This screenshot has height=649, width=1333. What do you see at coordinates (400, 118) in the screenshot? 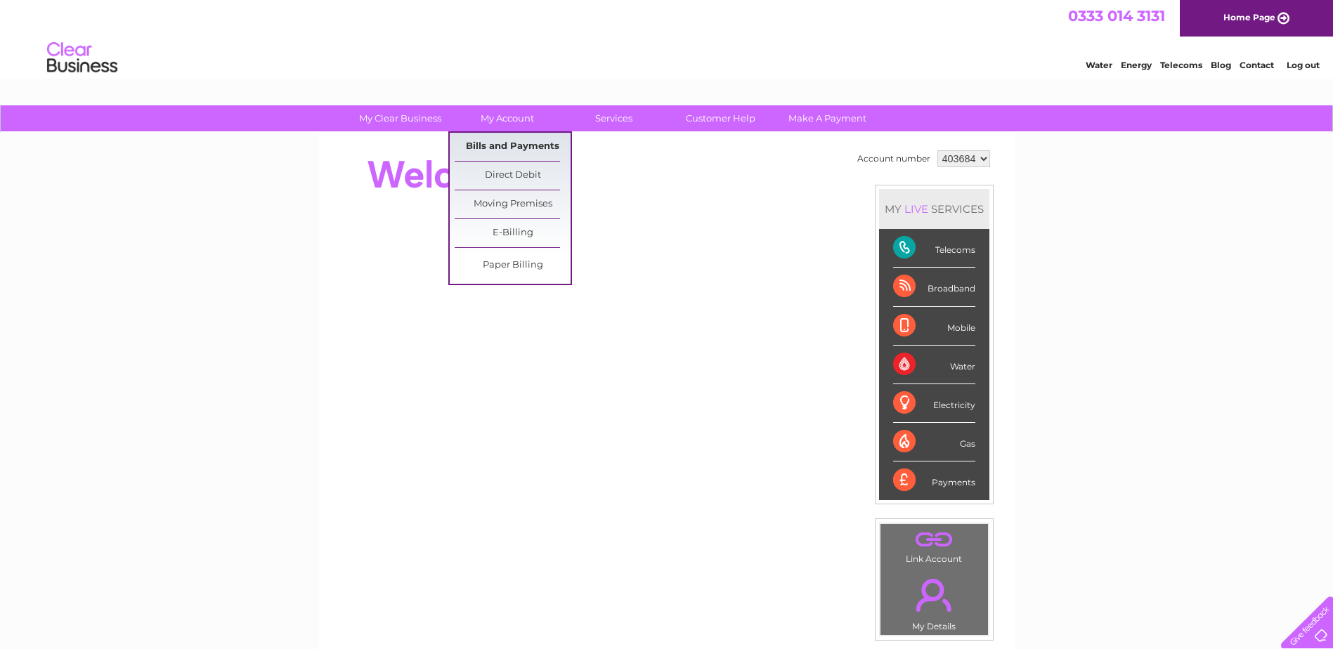
I see `a: My Clear Business` at bounding box center [400, 118].